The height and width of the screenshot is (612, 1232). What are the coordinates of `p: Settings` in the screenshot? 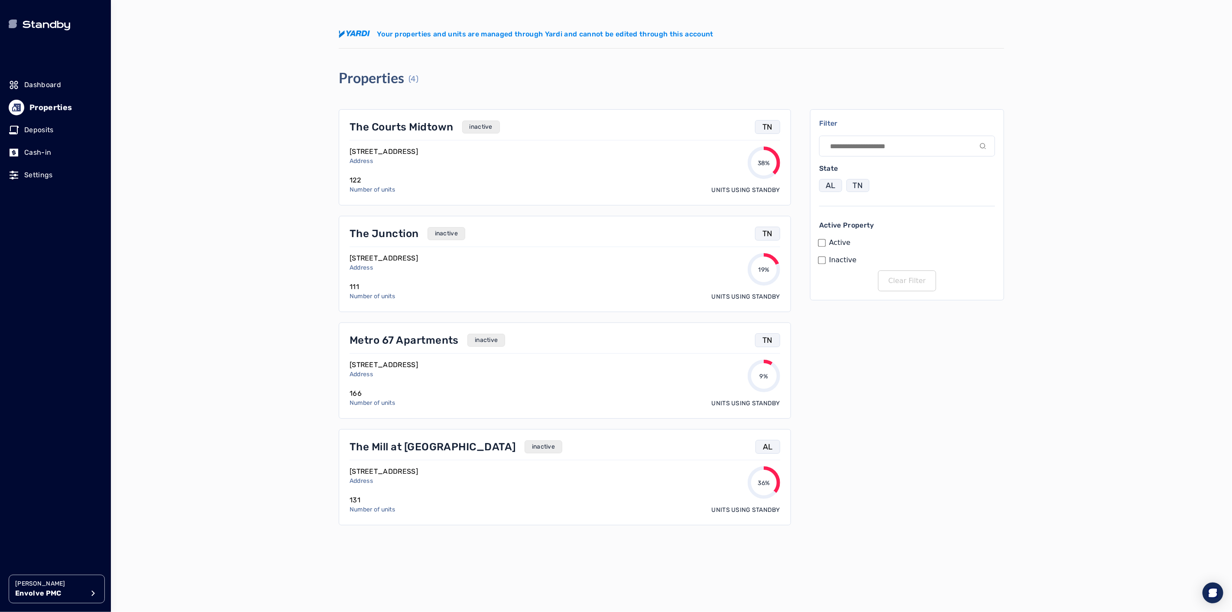 It's located at (39, 175).